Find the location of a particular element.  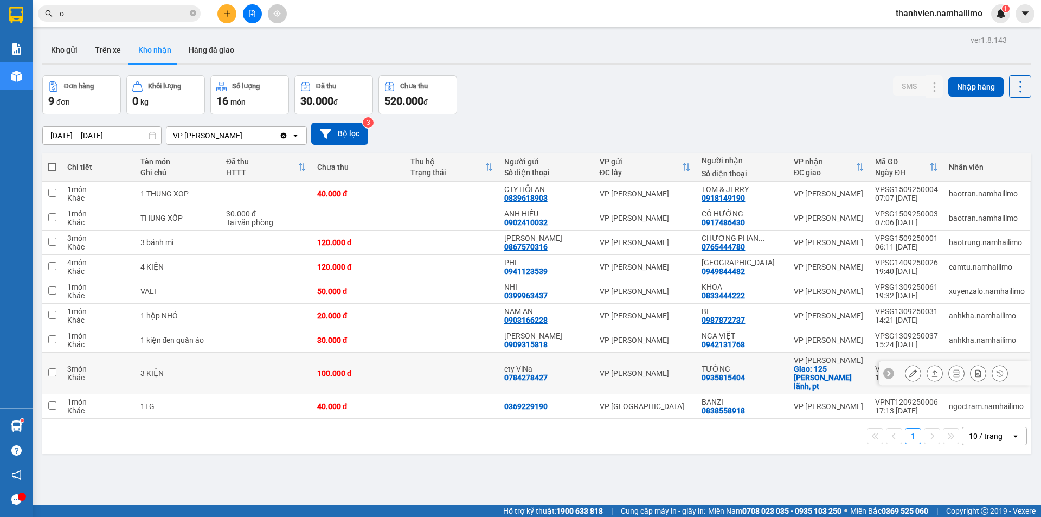

div: VPSG1309250031 is located at coordinates (906, 311).